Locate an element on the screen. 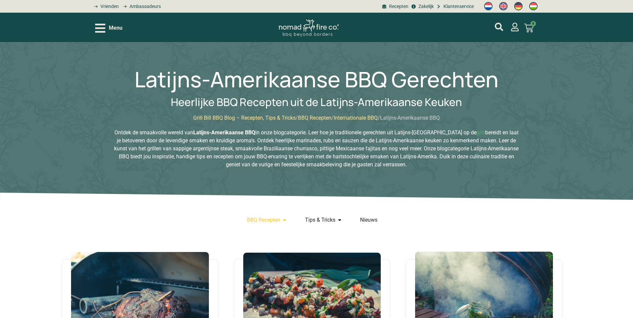  img: Nomad Logo is located at coordinates (309, 28).